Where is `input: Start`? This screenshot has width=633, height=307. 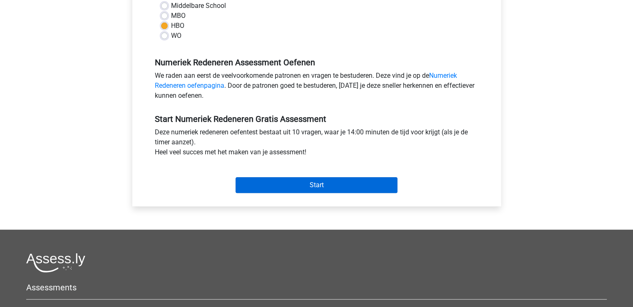
input: Start is located at coordinates (316, 185).